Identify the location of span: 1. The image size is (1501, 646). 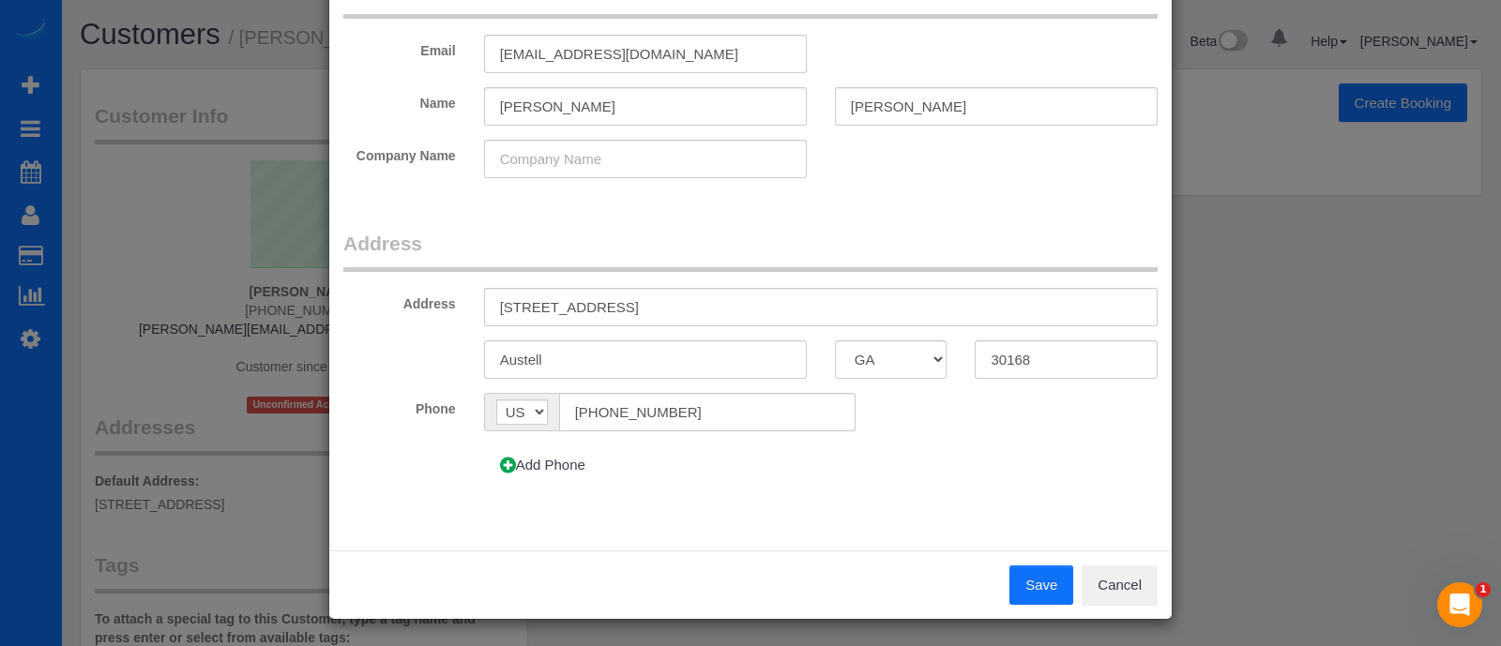
(1483, 590).